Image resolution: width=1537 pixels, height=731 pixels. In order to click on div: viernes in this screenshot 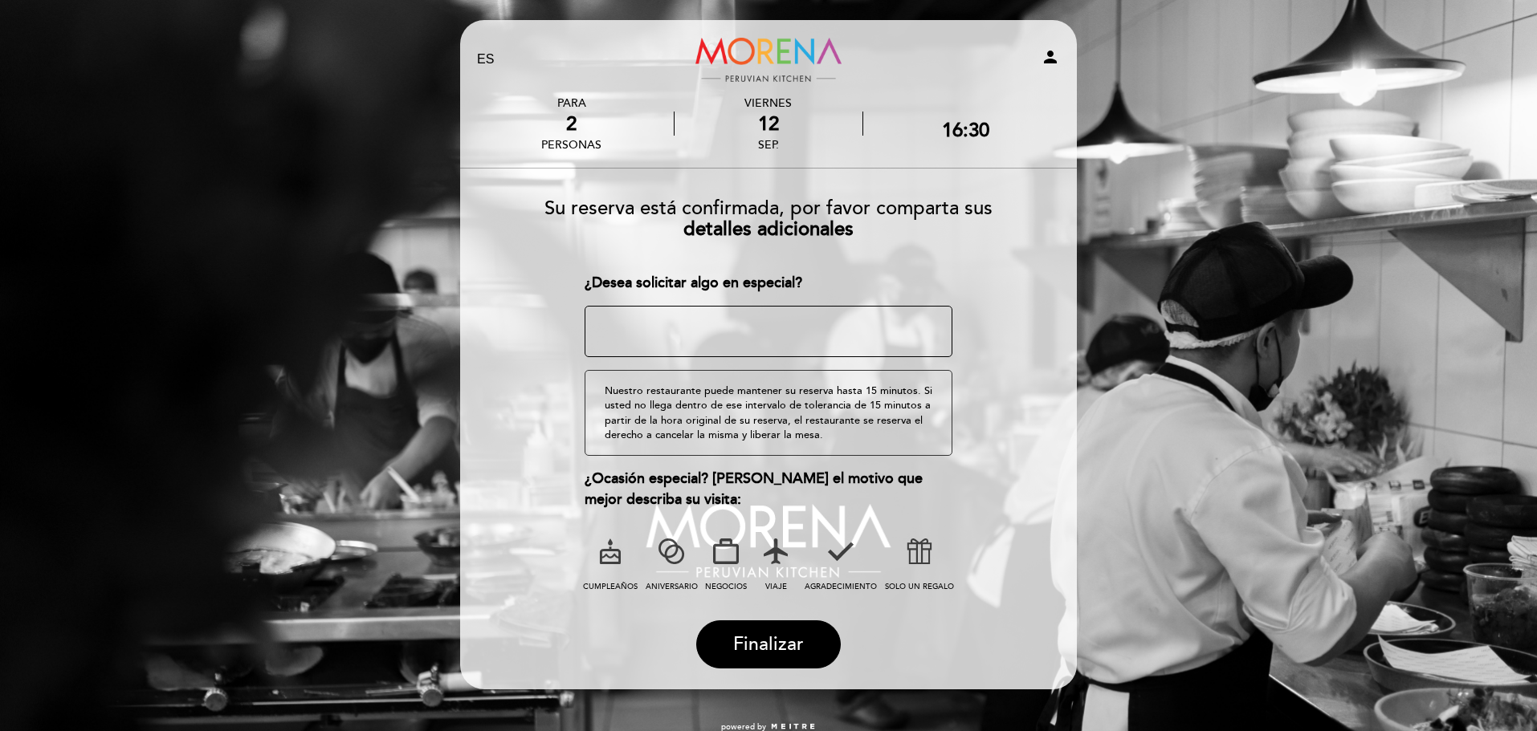, I will do `click(767, 103)`.